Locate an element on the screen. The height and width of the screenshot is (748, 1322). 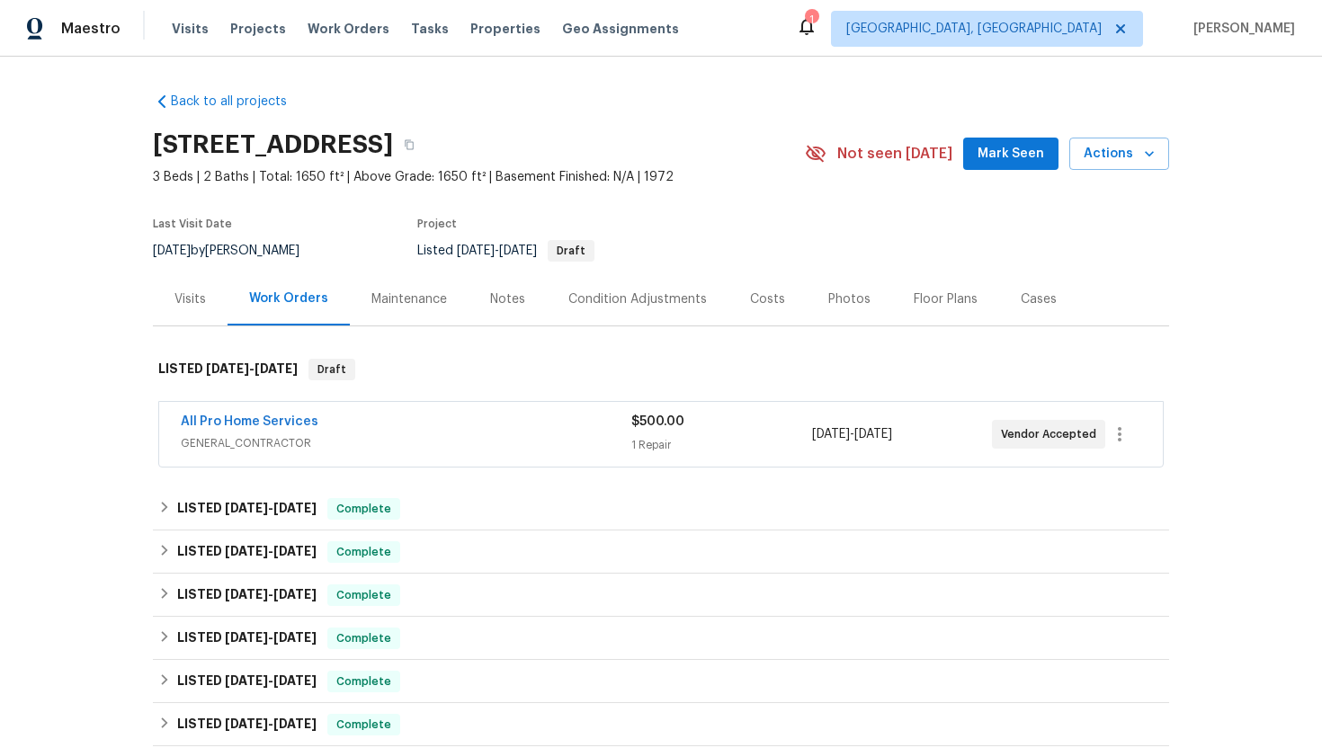
div: Floor Plans is located at coordinates (945, 299).